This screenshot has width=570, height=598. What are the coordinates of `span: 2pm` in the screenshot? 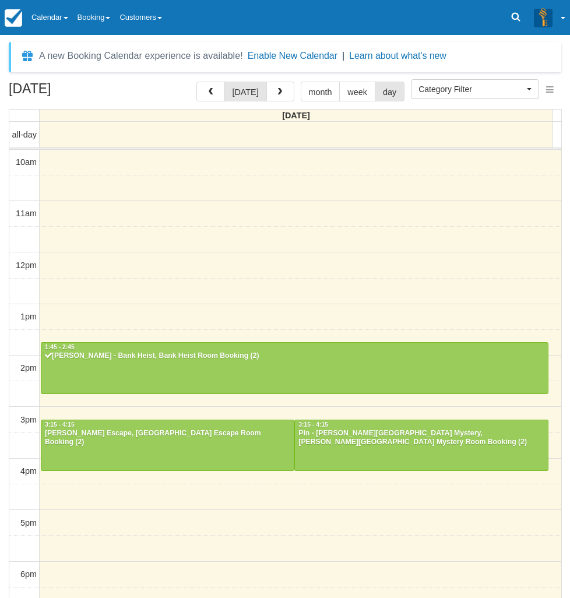 It's located at (29, 368).